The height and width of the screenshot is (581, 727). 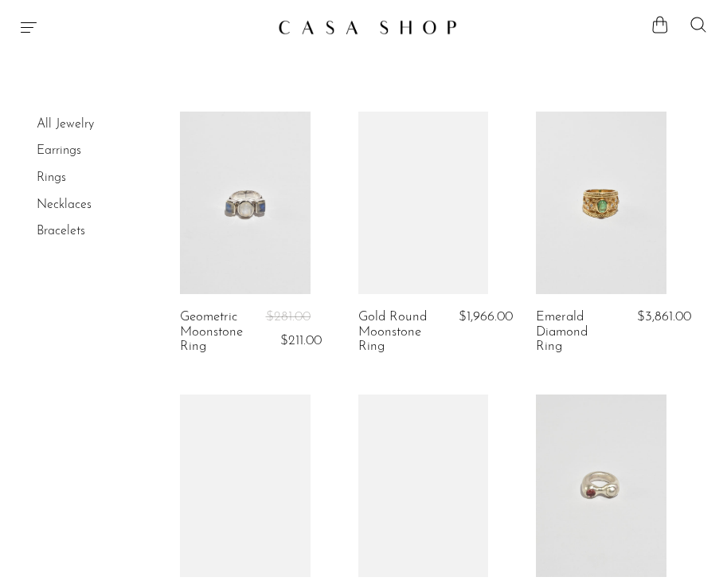 I want to click on button: Menu, so click(x=29, y=27).